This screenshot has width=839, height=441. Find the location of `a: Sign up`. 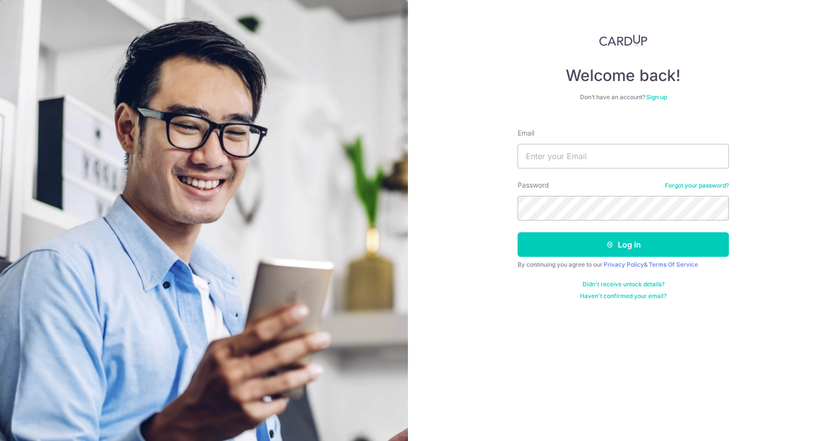

a: Sign up is located at coordinates (657, 97).